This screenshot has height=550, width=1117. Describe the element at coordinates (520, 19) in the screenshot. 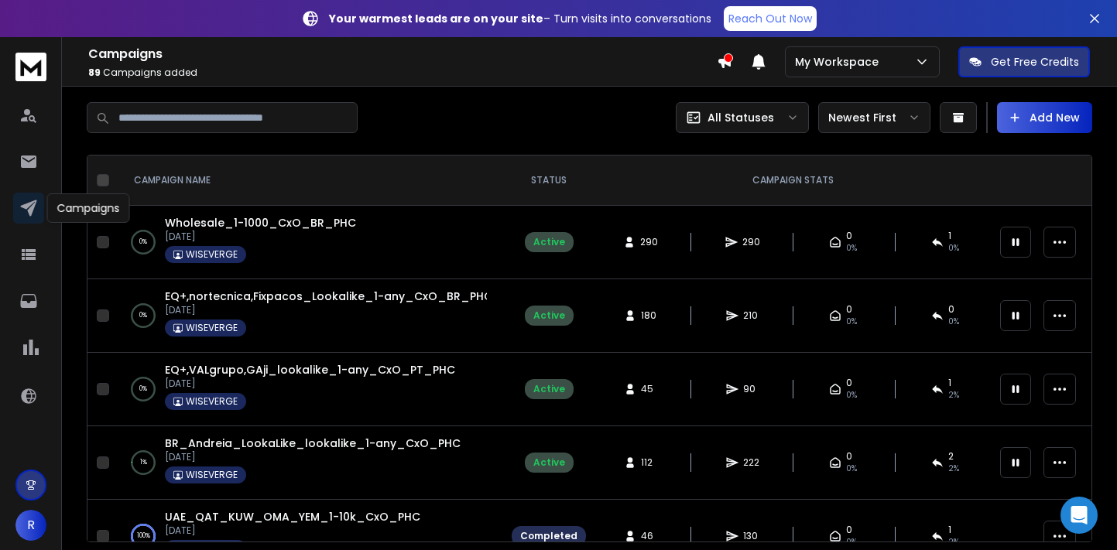

I see `p: – Turn visits into conversations` at that location.